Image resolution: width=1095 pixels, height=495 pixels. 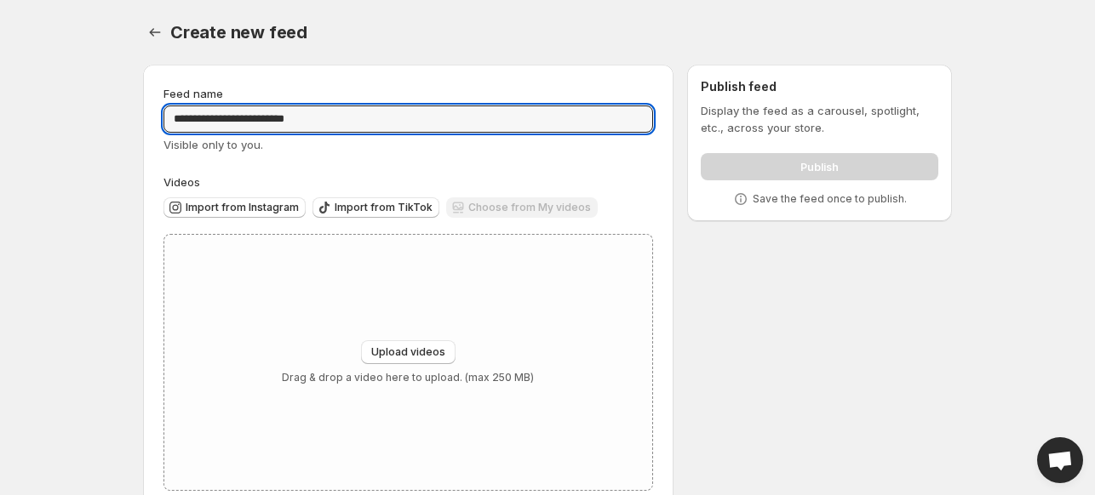 I want to click on p: Display the feed as a carousel, spotlight, etc., across your store., so click(x=819, y=119).